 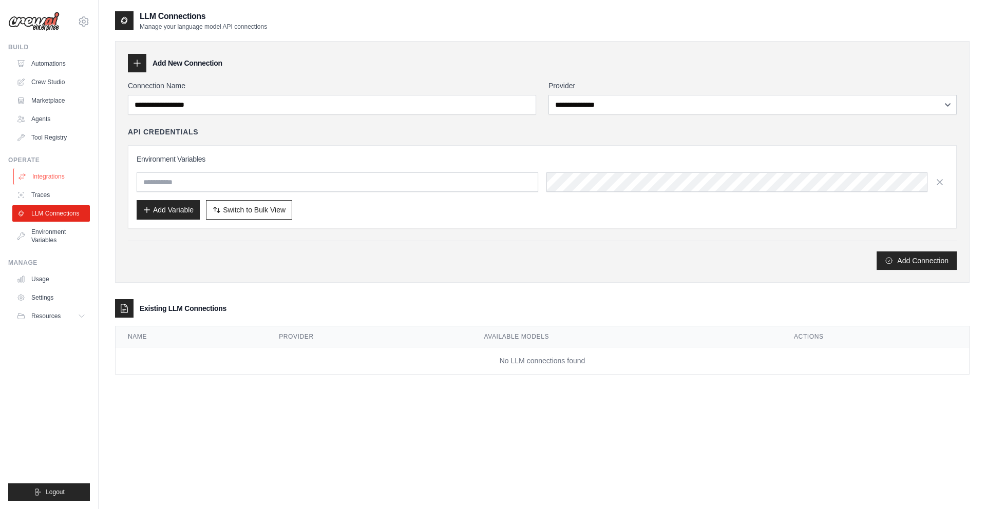 What do you see at coordinates (542, 159) in the screenshot?
I see `h3: Environment Variables` at bounding box center [542, 159].